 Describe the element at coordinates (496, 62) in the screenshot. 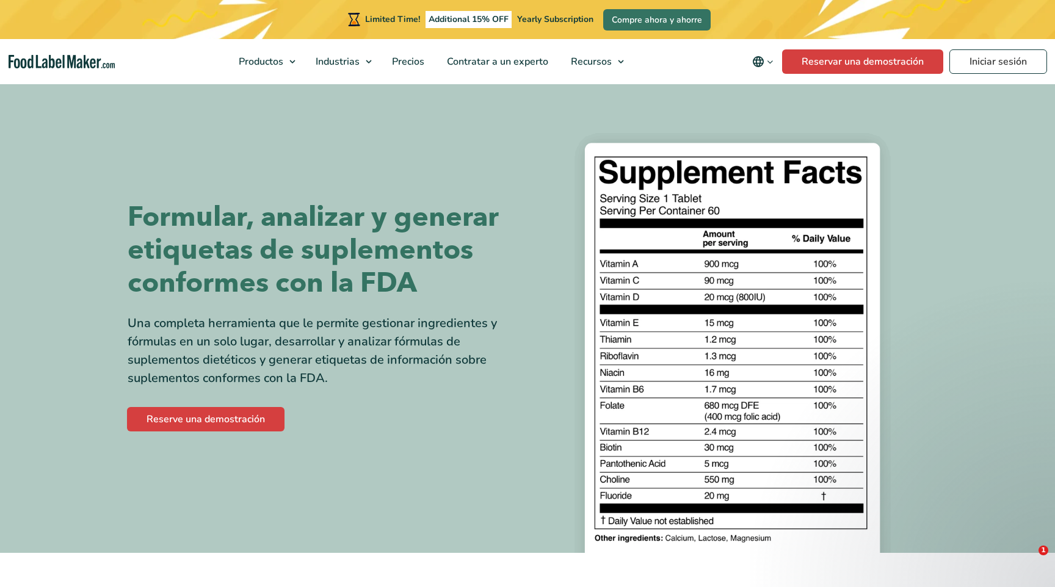

I see `span: Contratar a un experto` at that location.